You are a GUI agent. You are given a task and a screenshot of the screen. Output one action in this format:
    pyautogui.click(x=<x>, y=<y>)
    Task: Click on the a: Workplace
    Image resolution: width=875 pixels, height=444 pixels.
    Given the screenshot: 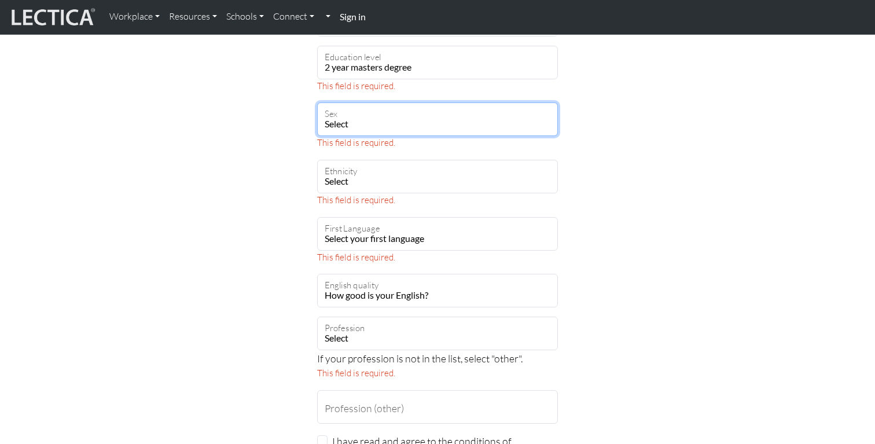 What is the action you would take?
    pyautogui.click(x=134, y=17)
    